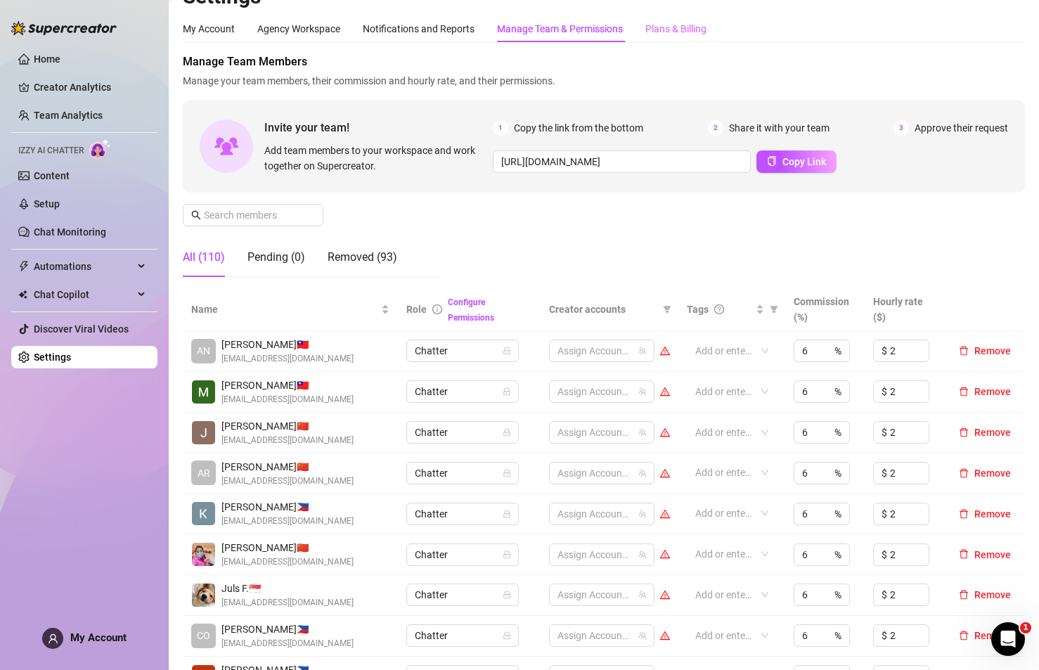  Describe the element at coordinates (697, 309) in the screenshot. I see `span: Tags` at that location.